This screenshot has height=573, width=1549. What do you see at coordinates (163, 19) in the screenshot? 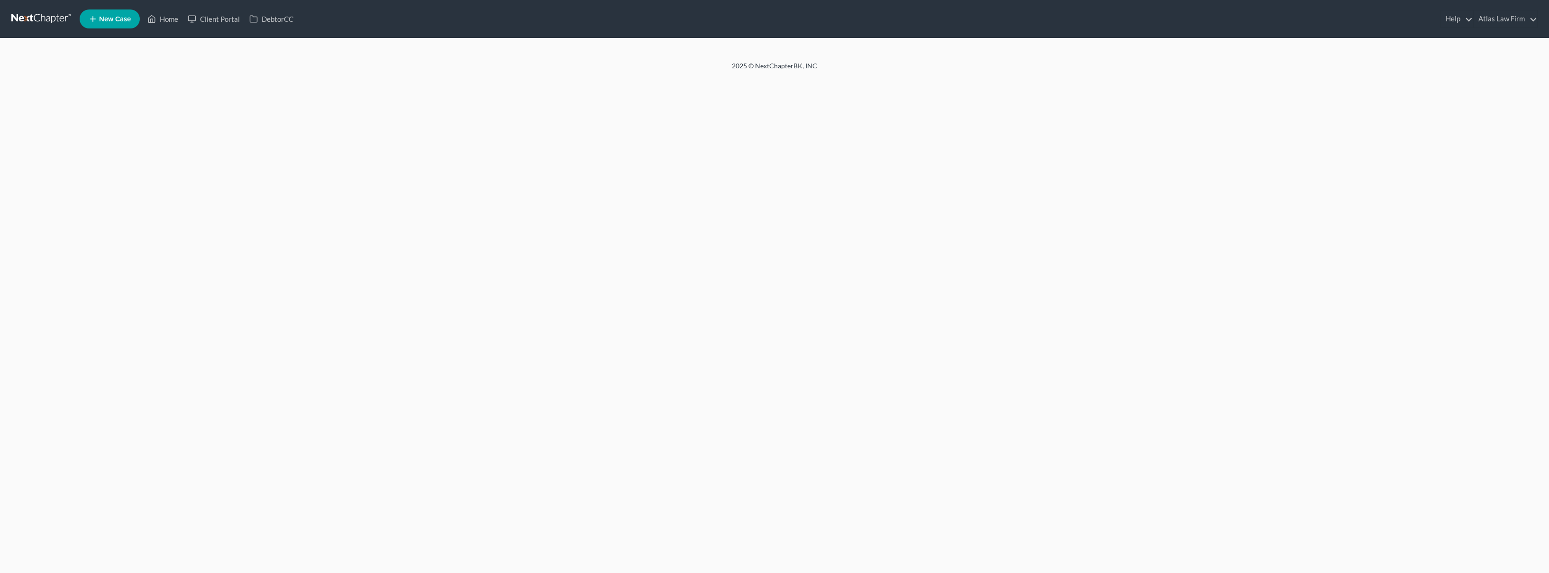
I see `a: Home` at bounding box center [163, 19].